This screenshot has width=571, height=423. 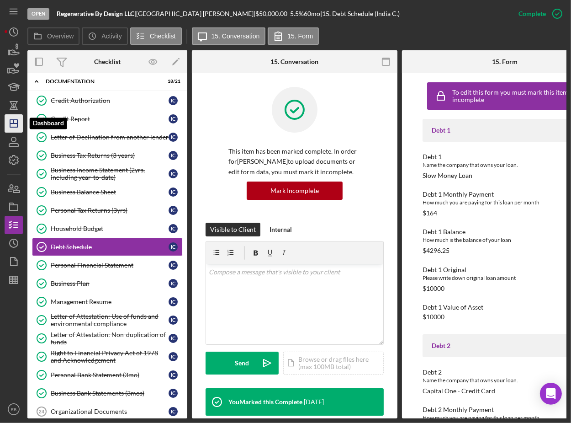 What do you see at coordinates (233, 229) in the screenshot?
I see `div: Visible to Client` at bounding box center [233, 229].